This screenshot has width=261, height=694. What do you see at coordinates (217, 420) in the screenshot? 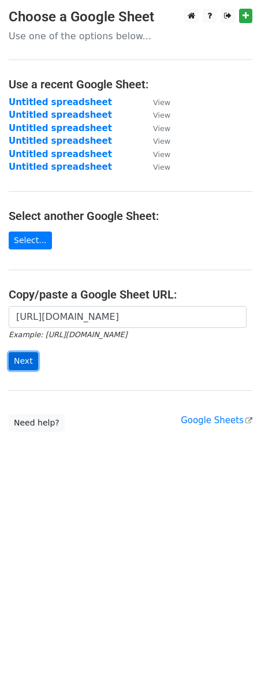
I see `a: Google Sheets` at bounding box center [217, 420].